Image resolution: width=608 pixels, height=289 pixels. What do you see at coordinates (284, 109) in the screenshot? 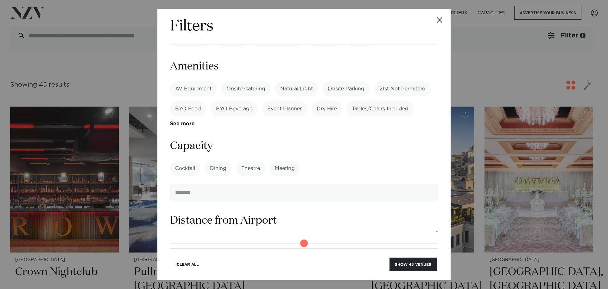
I see `label: Event Planner` at bounding box center [284, 109].